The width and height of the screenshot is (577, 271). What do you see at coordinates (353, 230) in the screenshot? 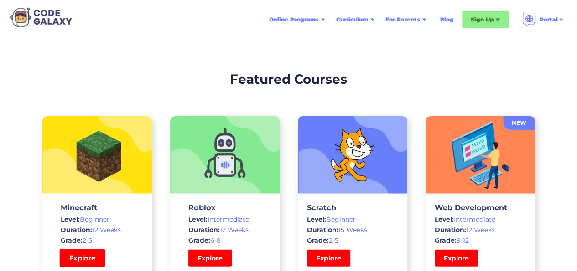
I see `div: 15 Weeks` at bounding box center [353, 230].